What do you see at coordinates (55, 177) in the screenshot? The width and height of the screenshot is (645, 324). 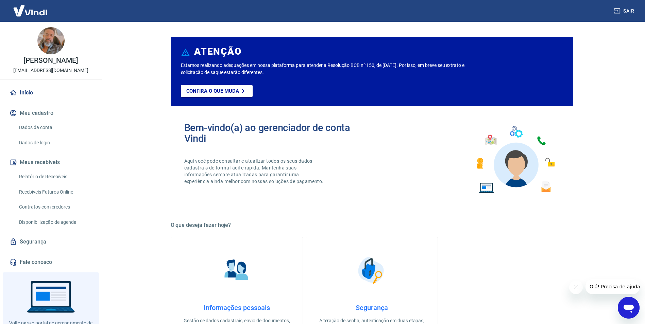 I see `a: Relatório de Recebíveis` at bounding box center [55, 177].